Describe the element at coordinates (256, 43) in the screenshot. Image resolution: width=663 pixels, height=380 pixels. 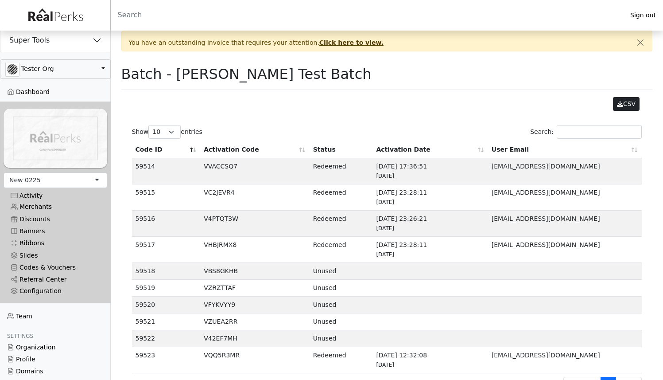
I see `span: You have an outstanding invoice that requires your attention.` at that location.